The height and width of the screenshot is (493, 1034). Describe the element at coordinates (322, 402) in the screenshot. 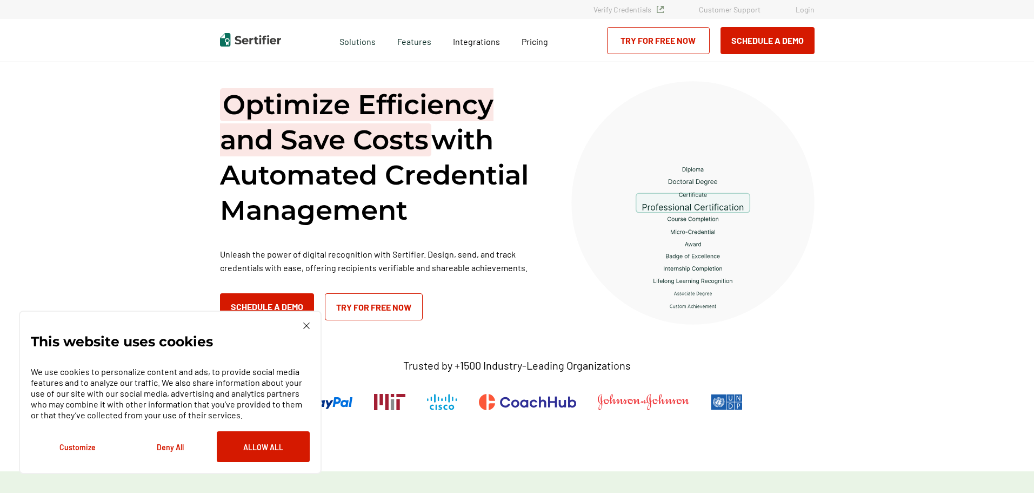

I see `img: PayPal` at that location.